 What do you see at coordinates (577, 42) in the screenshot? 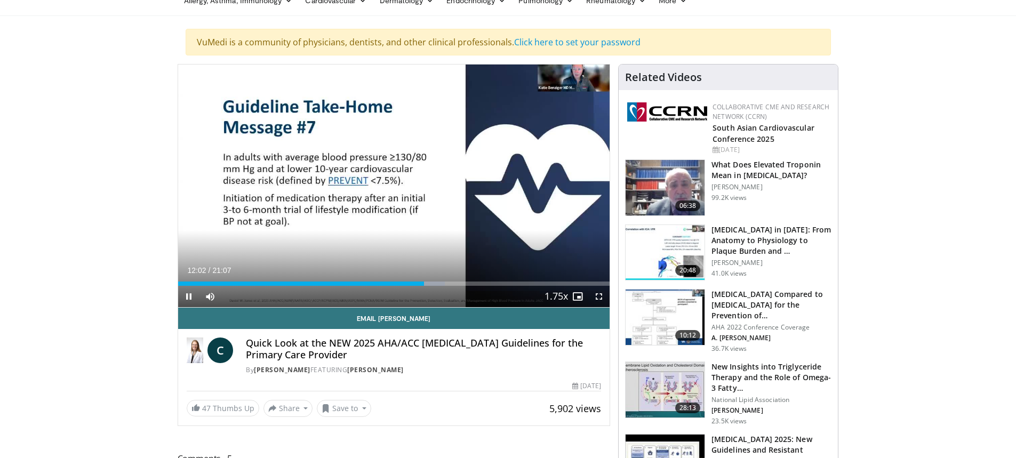
I see `a: Click here to set your password` at bounding box center [577, 42].